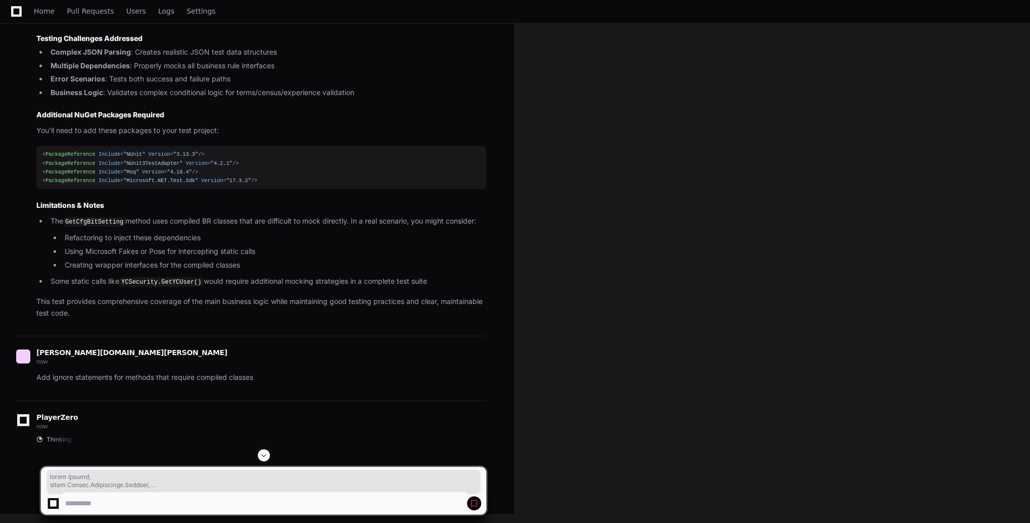 The height and width of the screenshot is (523, 1030). Describe the element at coordinates (267, 79) in the screenshot. I see `li: : Tests both success and failure paths` at that location.